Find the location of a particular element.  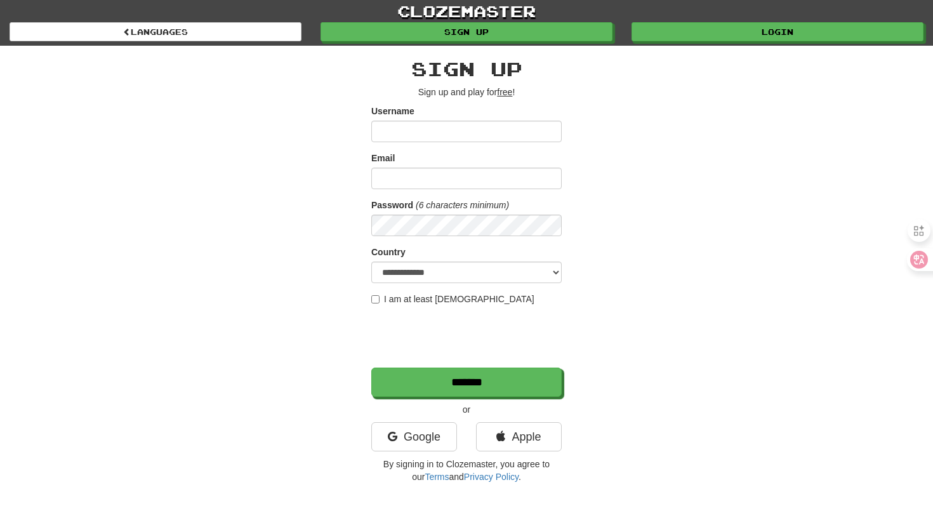

a: Languages is located at coordinates (156, 32).